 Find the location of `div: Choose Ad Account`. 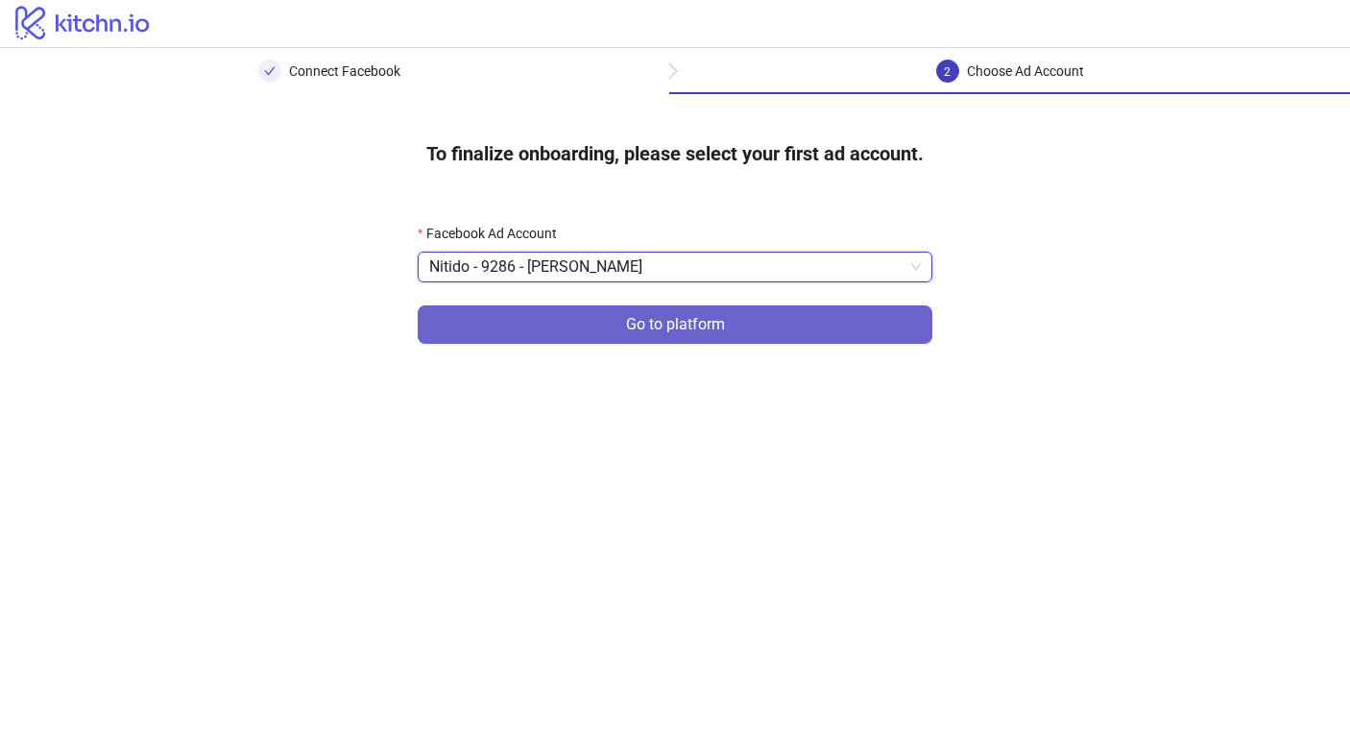

div: Choose Ad Account is located at coordinates (1025, 71).